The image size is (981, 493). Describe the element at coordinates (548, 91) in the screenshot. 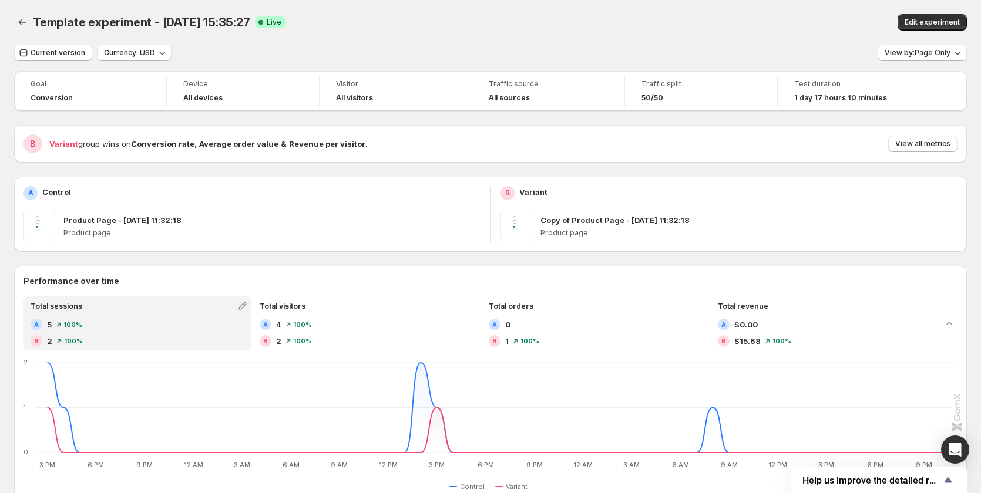

I see `a: Traffic sourceAll sources` at that location.